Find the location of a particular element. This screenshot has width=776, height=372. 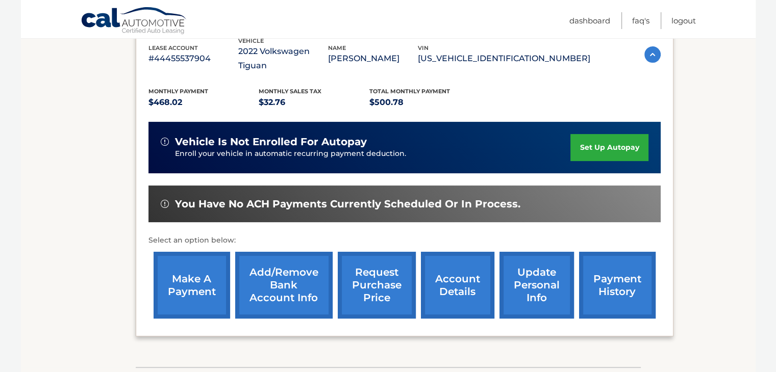

a: update personal info is located at coordinates (537, 285).